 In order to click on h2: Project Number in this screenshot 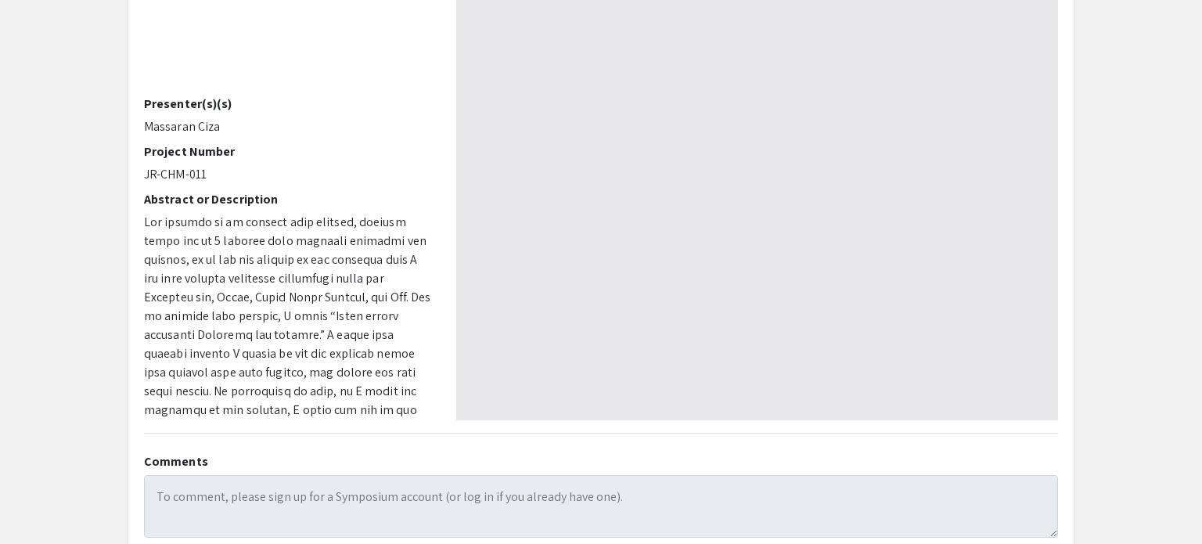, I will do `click(288, 151)`.